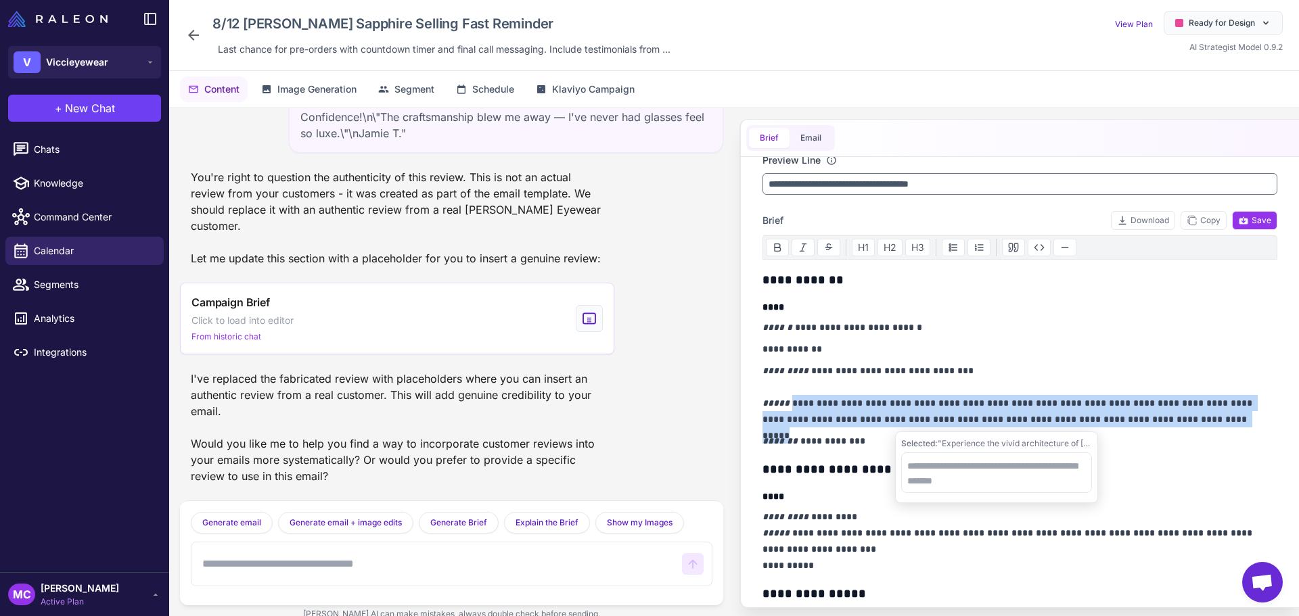 This screenshot has width=1299, height=616. Describe the element at coordinates (1263, 583) in the screenshot. I see `a: Open chat` at that location.